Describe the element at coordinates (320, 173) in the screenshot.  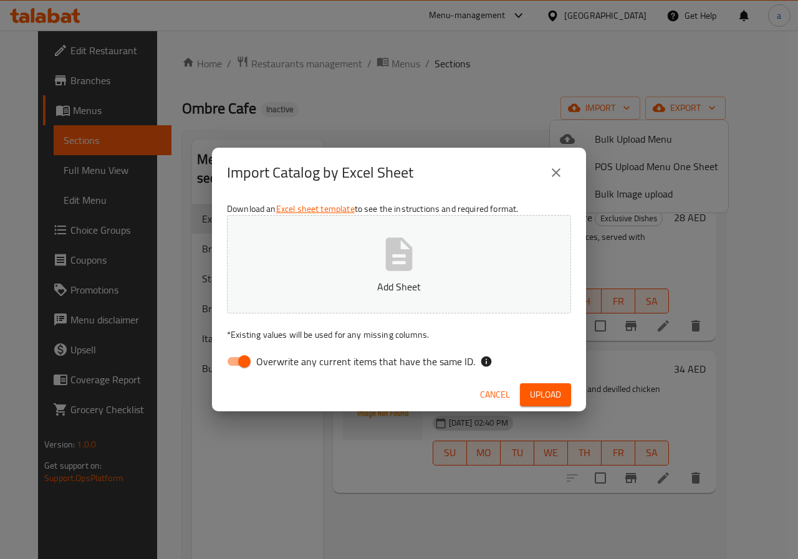
I see `h2: Import Catalog by Excel Sheet` at that location.